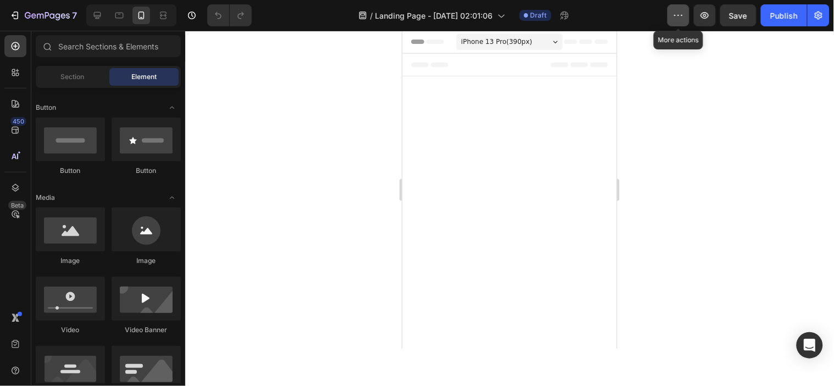 This screenshot has width=834, height=386. What do you see at coordinates (94, 11) in the screenshot?
I see `span: iPhone 13 Pro ( 390 px)` at bounding box center [94, 11].